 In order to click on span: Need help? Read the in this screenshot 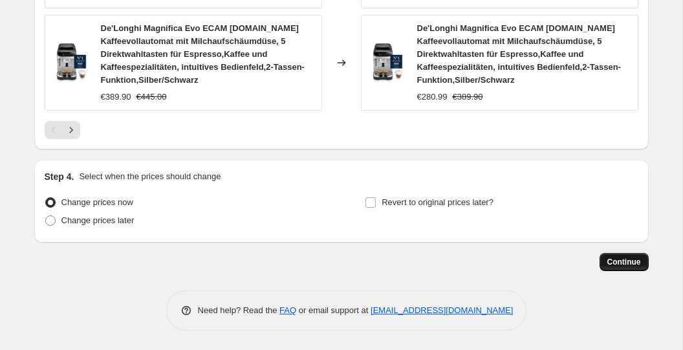, I will do `click(239, 310)`.